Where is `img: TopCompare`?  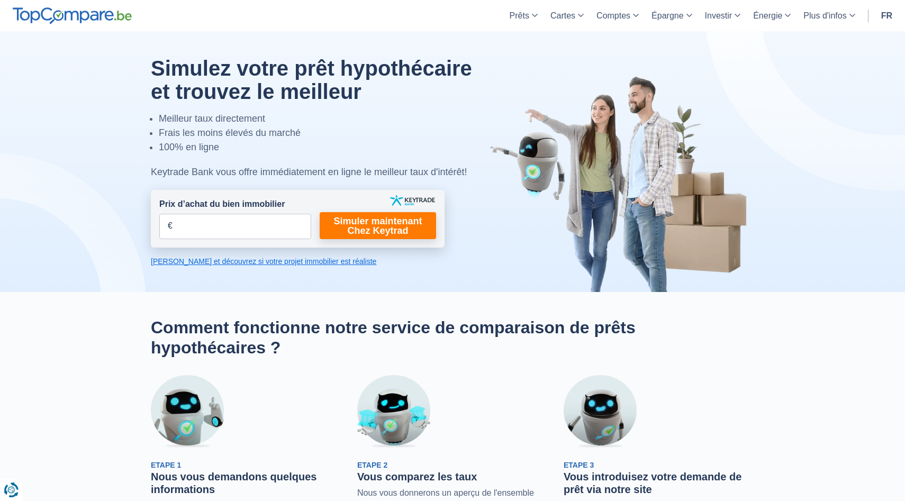 img: TopCompare is located at coordinates (72, 16).